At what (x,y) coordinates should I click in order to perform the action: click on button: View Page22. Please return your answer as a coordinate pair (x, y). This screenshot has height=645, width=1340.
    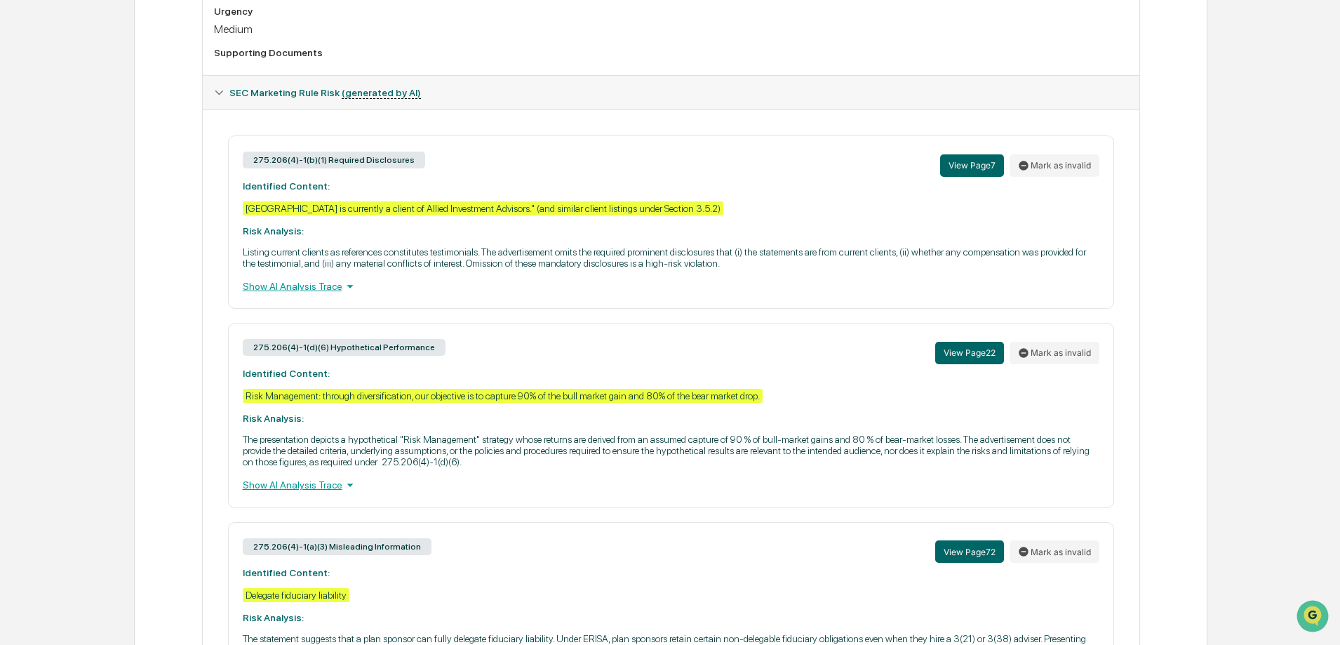
    Looking at the image, I should click on (970, 353).